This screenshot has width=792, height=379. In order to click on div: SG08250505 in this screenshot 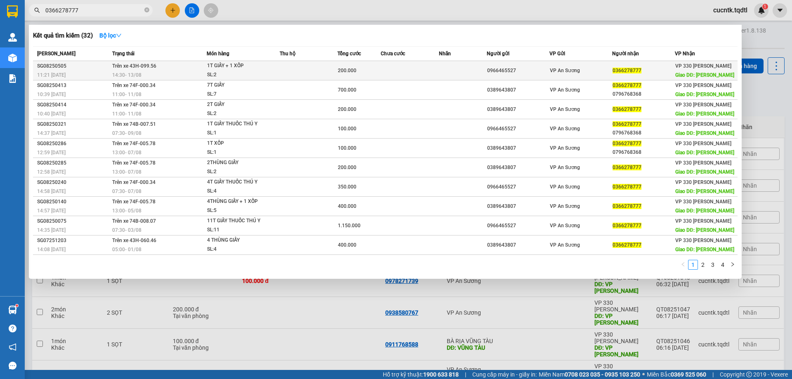, I will do `click(73, 66)`.